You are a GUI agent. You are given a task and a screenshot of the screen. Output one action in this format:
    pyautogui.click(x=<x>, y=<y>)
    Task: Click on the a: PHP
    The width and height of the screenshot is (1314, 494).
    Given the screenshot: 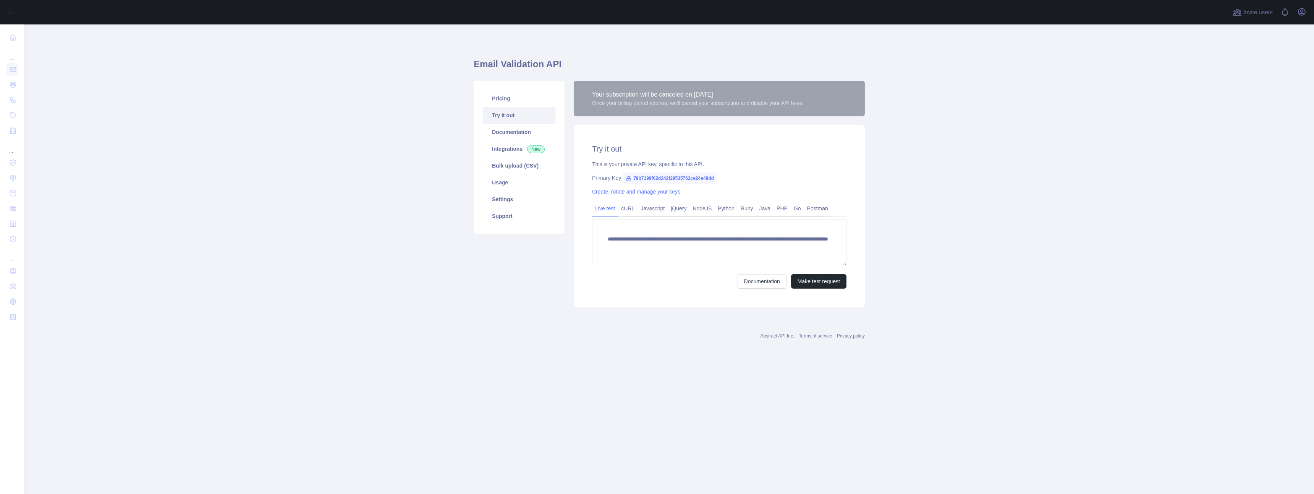 What is the action you would take?
    pyautogui.click(x=782, y=209)
    